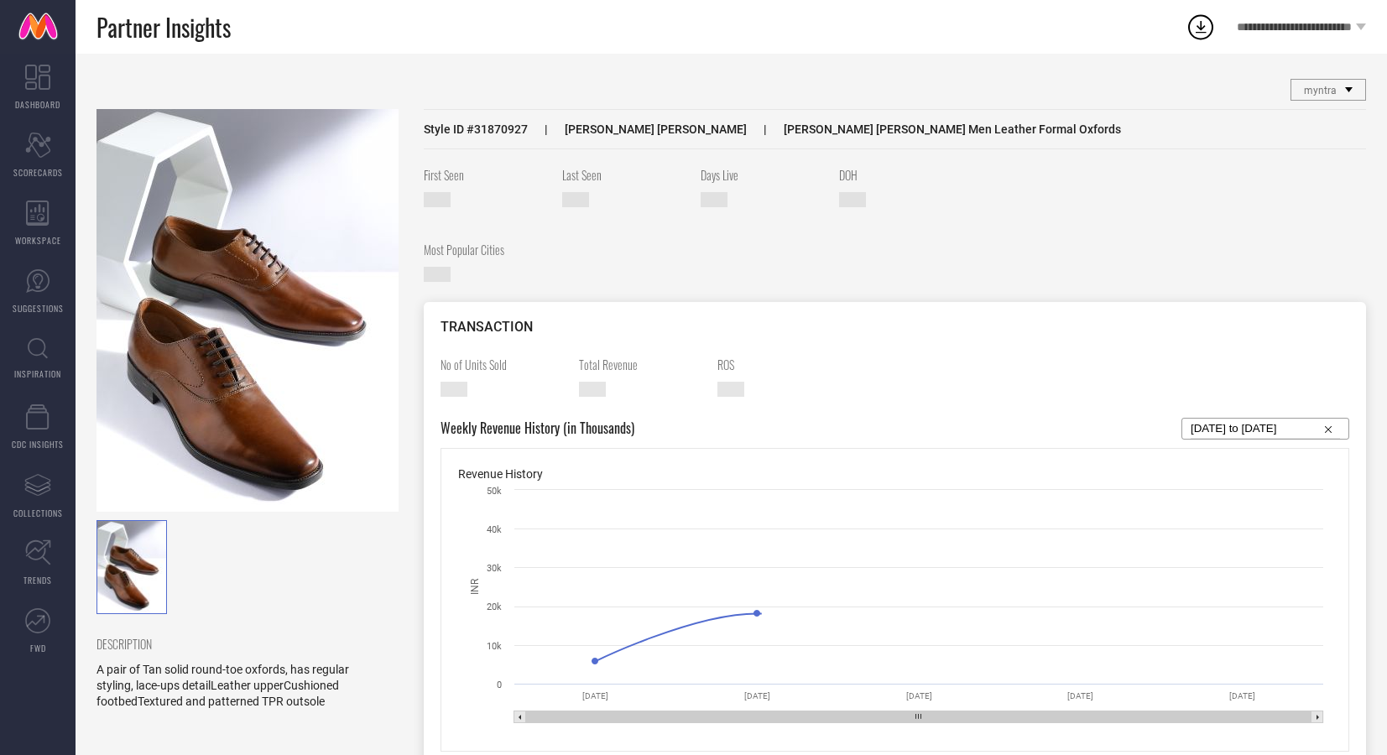 This screenshot has width=1387, height=755. Describe the element at coordinates (38, 172) in the screenshot. I see `span: SCORECARDS` at that location.